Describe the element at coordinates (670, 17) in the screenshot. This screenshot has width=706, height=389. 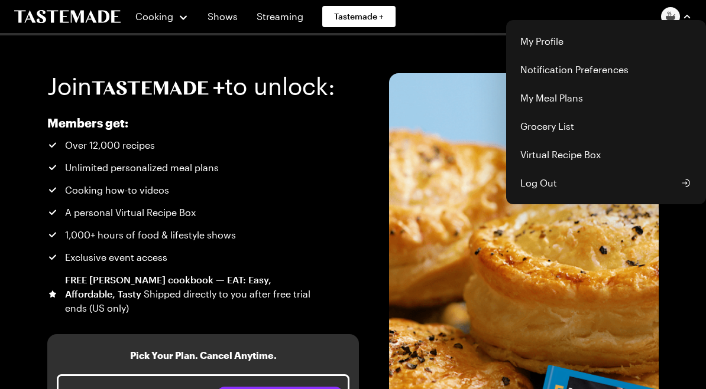
I see `img: Profile picture` at that location.